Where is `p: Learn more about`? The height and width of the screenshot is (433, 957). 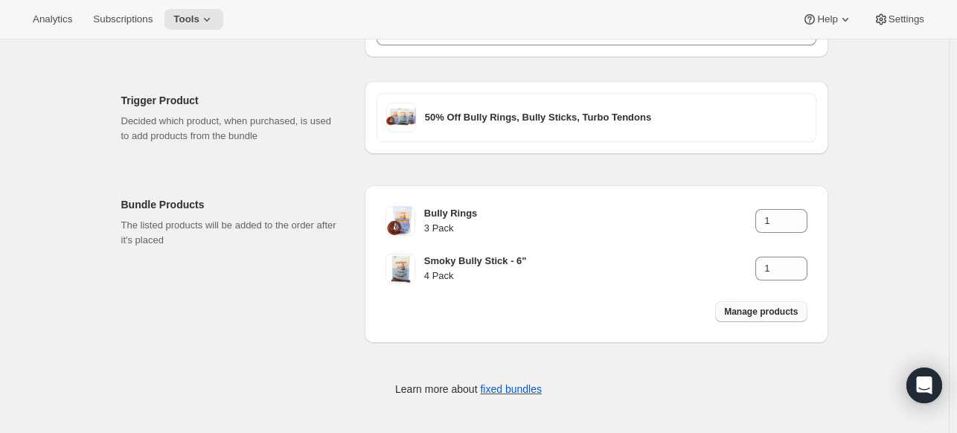
p: Learn more about is located at coordinates (468, 389).